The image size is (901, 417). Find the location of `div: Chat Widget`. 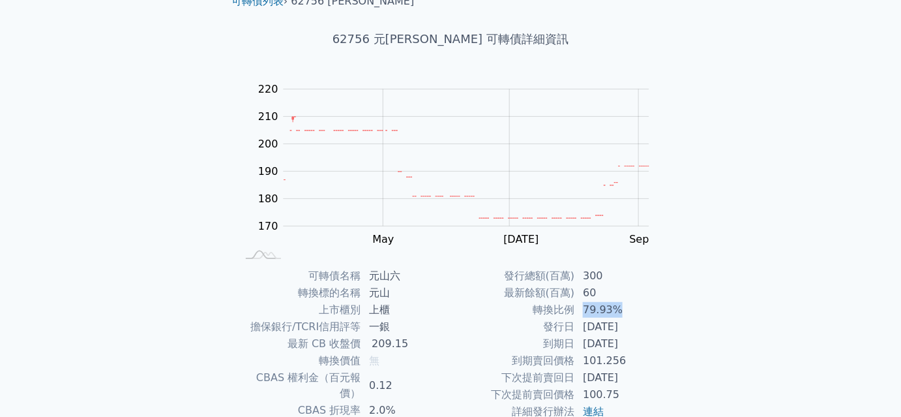

div: Chat Widget is located at coordinates (868, 385).